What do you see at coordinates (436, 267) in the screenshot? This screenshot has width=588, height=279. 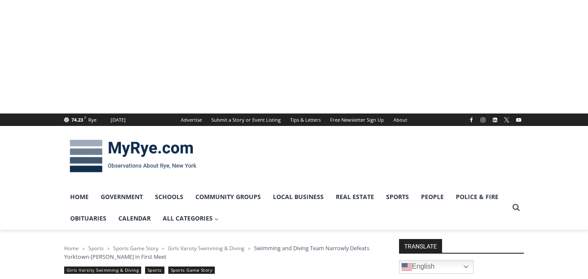 I see `a: English` at bounding box center [436, 267].